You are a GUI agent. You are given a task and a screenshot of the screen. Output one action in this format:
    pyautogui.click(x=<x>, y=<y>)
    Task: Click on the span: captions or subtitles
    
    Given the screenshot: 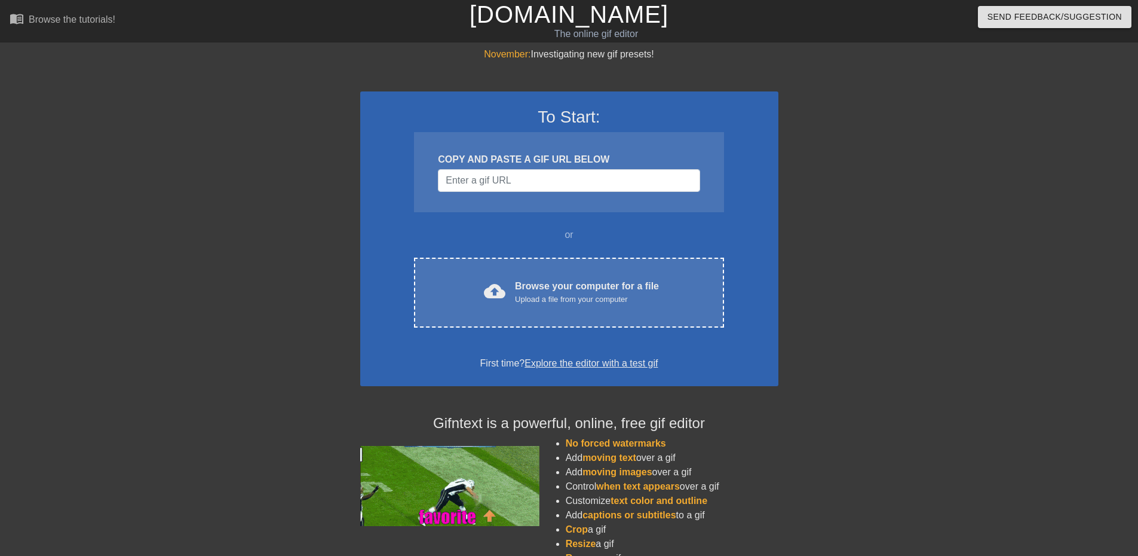 What is the action you would take?
    pyautogui.click(x=629, y=515)
    